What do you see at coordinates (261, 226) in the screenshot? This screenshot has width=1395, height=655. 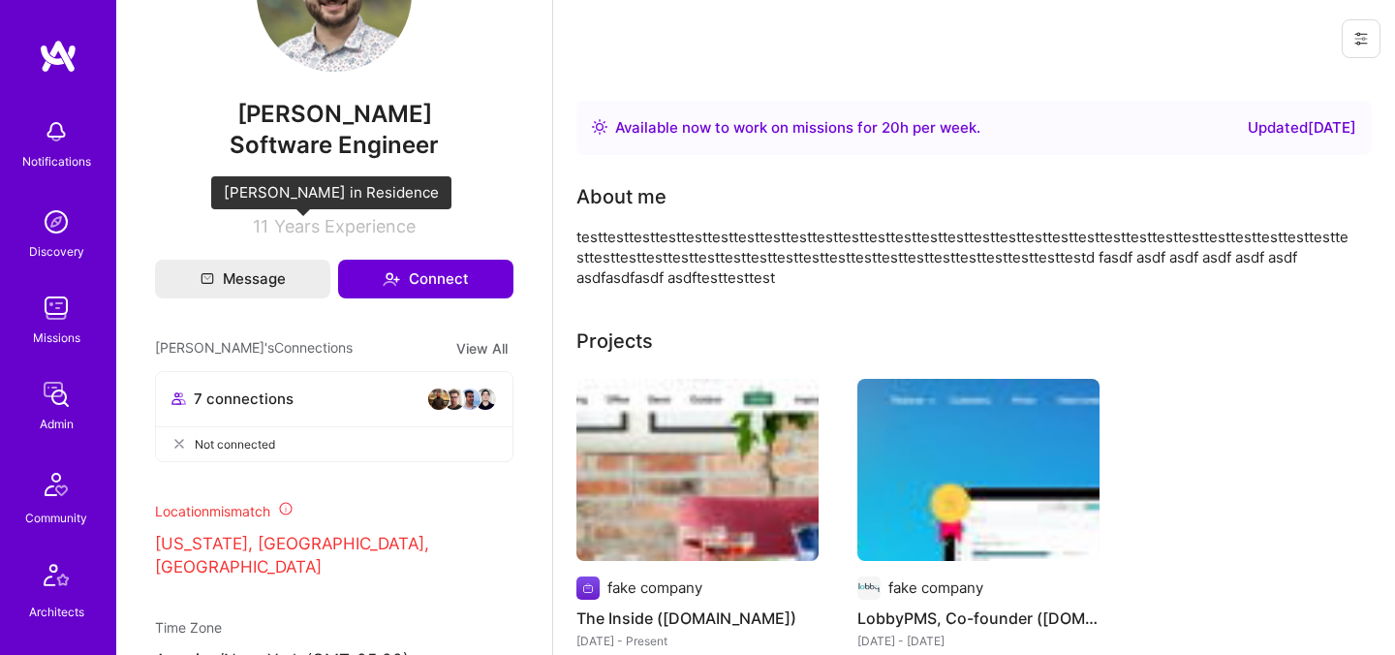 I see `span: 11` at bounding box center [261, 226].